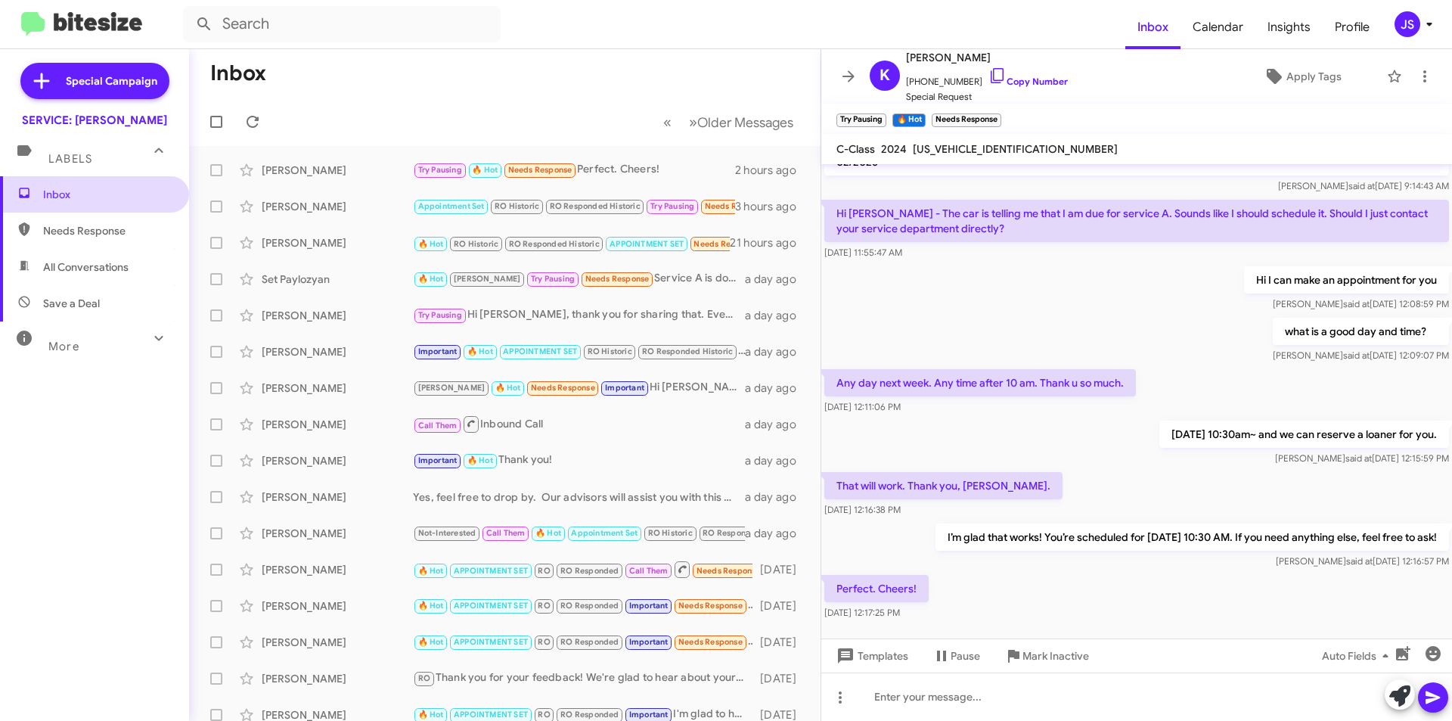  Describe the element at coordinates (574, 169) in the screenshot. I see `div: Perfect. Cheers!` at that location.